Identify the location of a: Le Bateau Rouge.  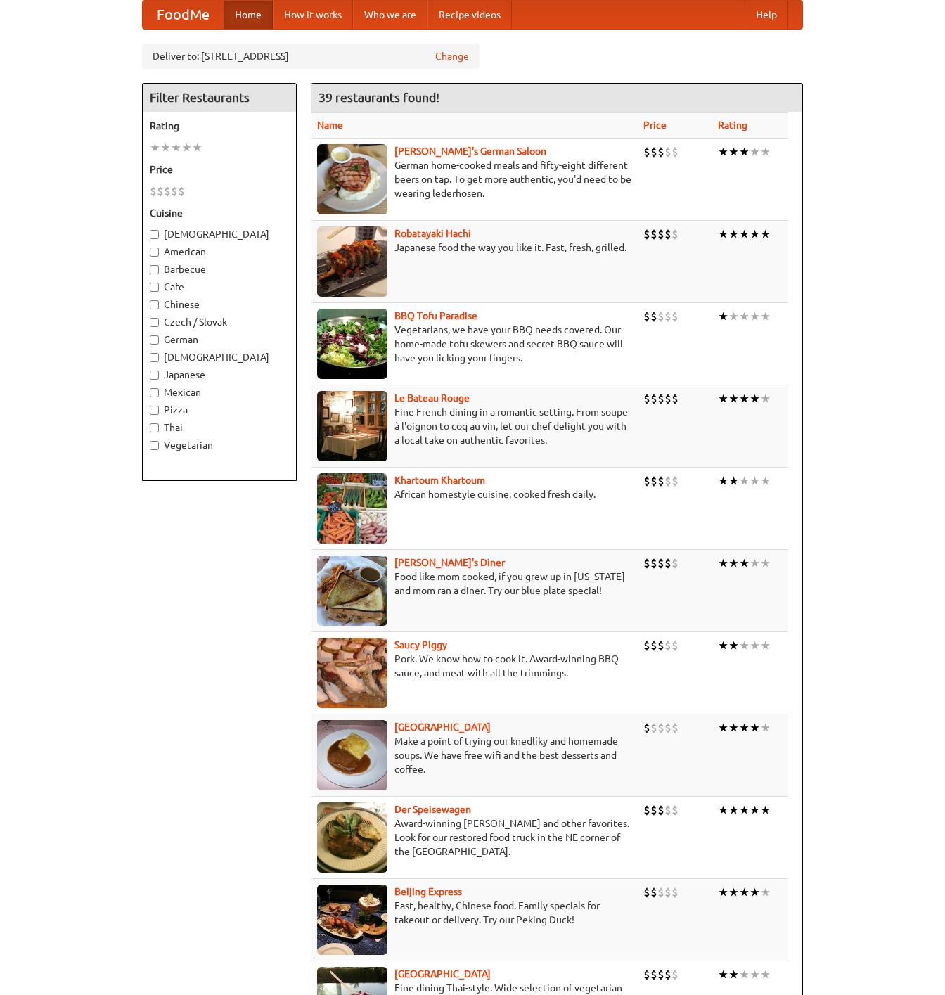
(432, 398).